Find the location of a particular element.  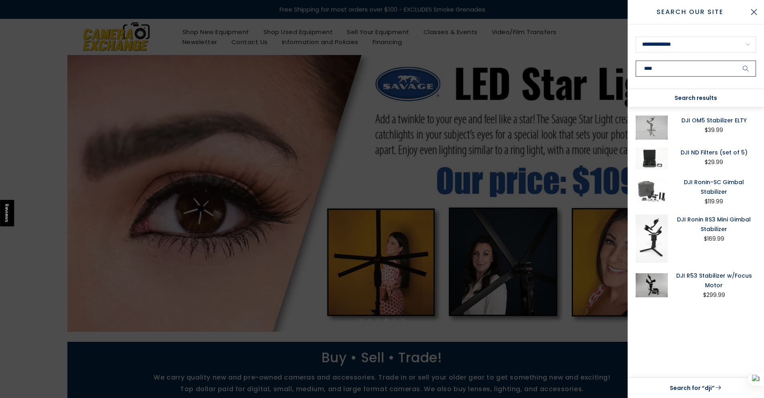

button: Close Search is located at coordinates (754, 12).